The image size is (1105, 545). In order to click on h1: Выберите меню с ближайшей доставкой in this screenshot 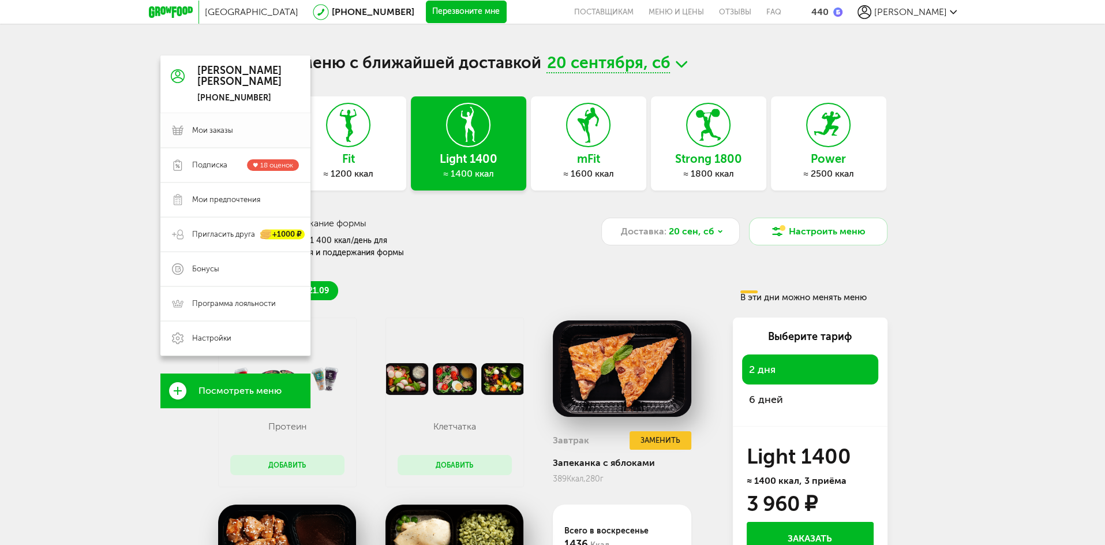, I will do `click(553, 64)`.